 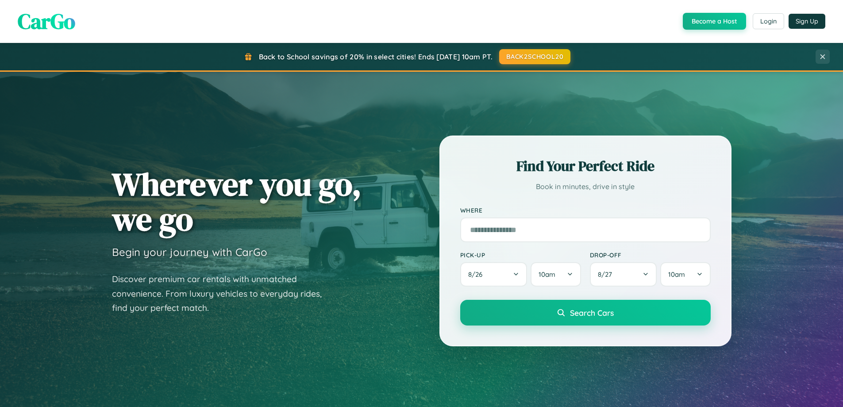 I want to click on label: Pick-up, so click(x=521, y=255).